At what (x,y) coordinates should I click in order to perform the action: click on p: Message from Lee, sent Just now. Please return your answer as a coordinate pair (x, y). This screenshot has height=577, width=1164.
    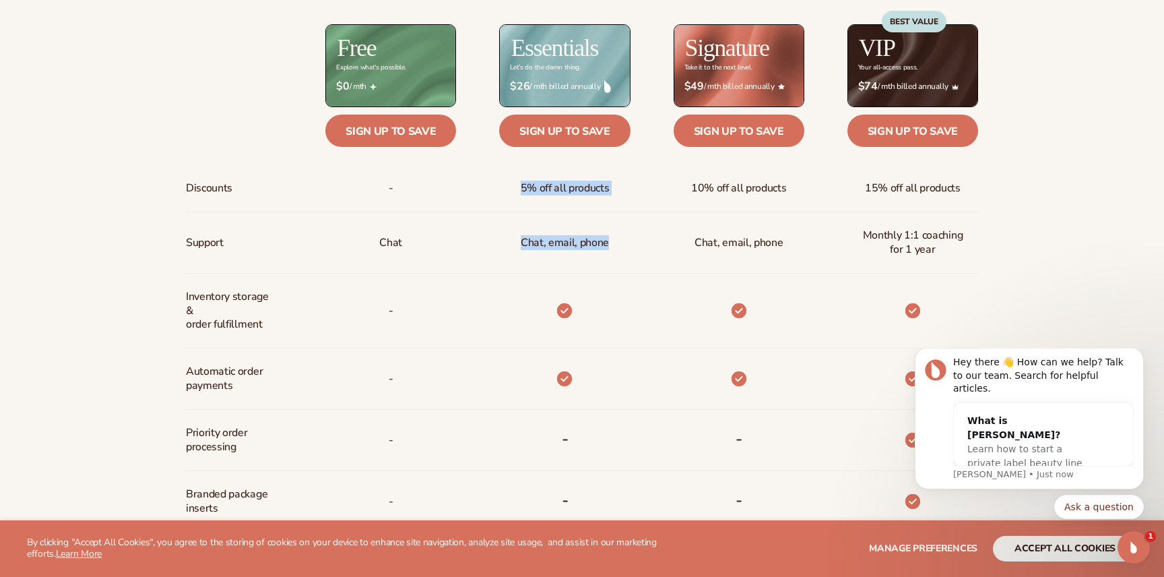
    Looking at the image, I should click on (149, 126).